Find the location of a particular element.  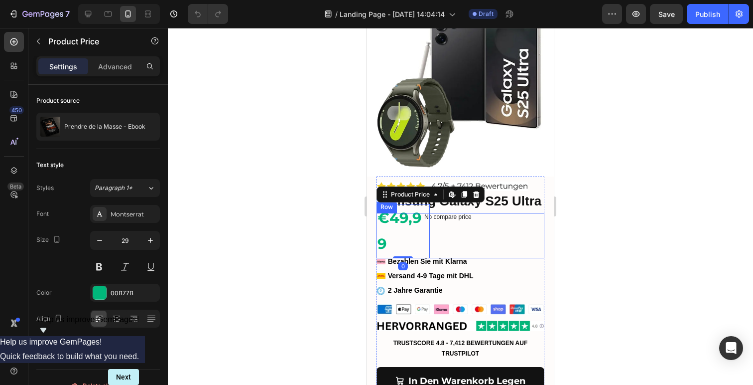

span: Save is located at coordinates (667, 14).